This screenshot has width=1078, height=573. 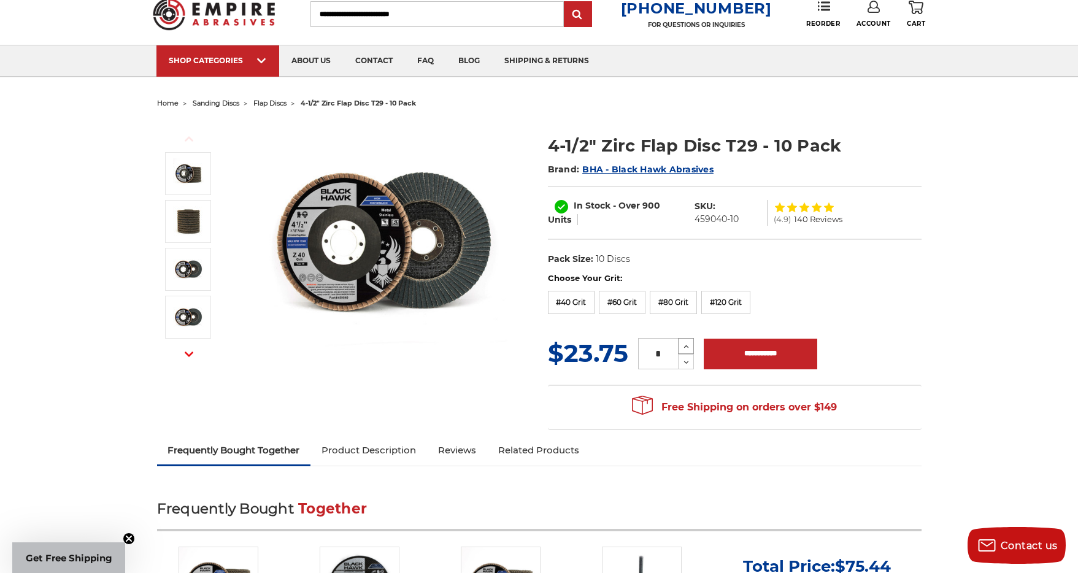 What do you see at coordinates (189, 354) in the screenshot?
I see `button: Next` at bounding box center [189, 354].